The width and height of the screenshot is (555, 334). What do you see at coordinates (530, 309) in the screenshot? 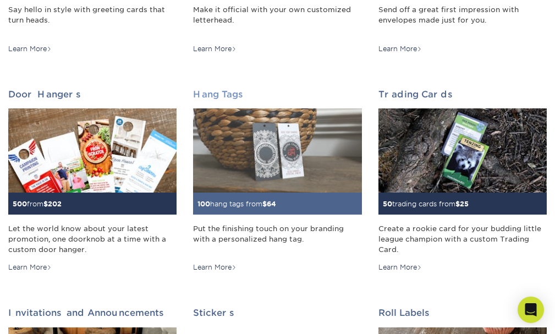
I see `div: Open Intercom Messenger` at bounding box center [530, 309].